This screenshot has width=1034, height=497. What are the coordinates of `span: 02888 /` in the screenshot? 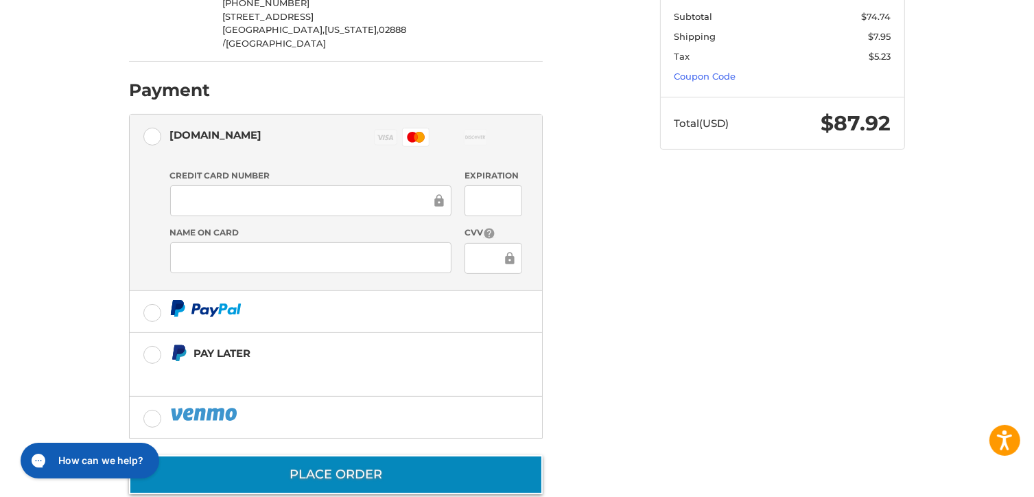 It's located at (315, 36).